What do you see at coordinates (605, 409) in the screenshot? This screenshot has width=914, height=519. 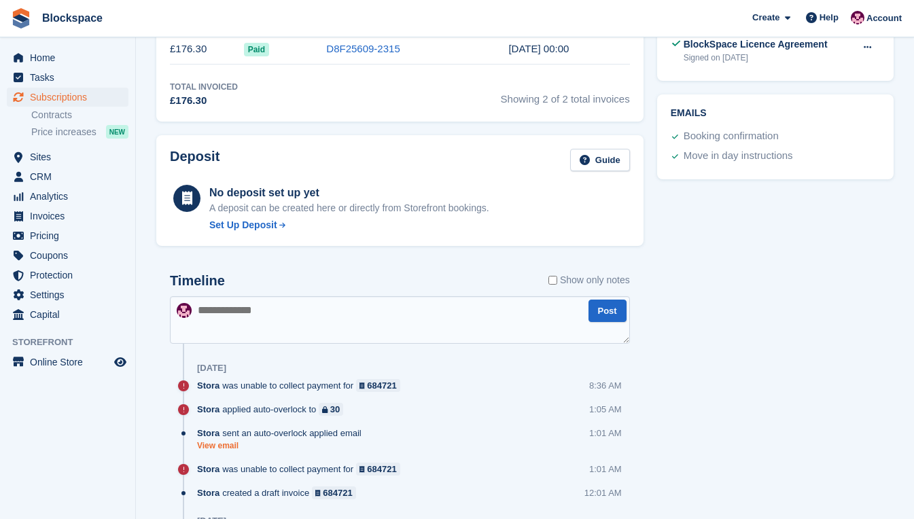 I see `div: 1:05 AM` at bounding box center [605, 409].